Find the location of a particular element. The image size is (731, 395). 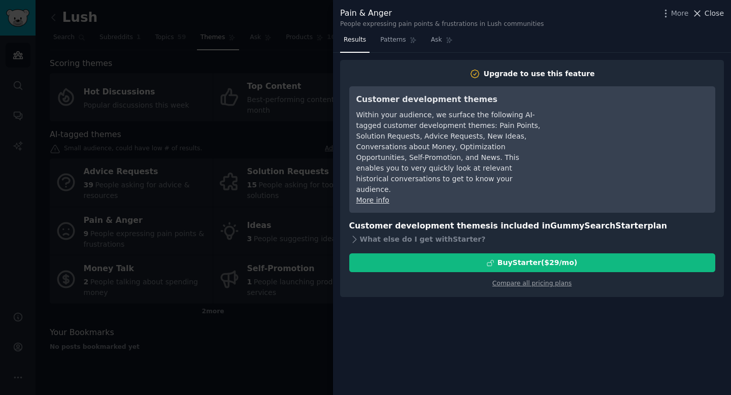

div: Upgrade to use this feature is located at coordinates (539, 74).